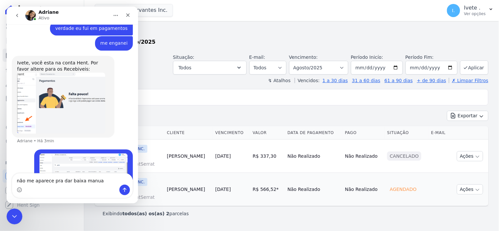 The height and width of the screenshot is (231, 499). I want to click on div: Ivete, você esta na conta Hent. Por favor altere para os Recebiveis:Adriane • Há 3min, so click(57, 90).